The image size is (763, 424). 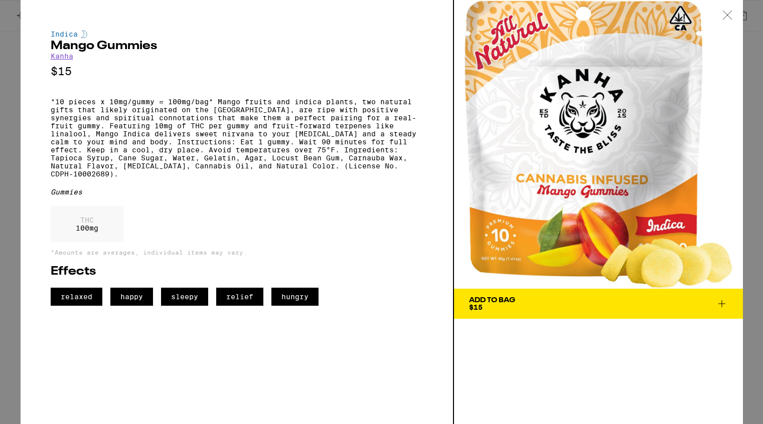 What do you see at coordinates (598, 304) in the screenshot?
I see `button: Add To Bag$15` at bounding box center [598, 304].